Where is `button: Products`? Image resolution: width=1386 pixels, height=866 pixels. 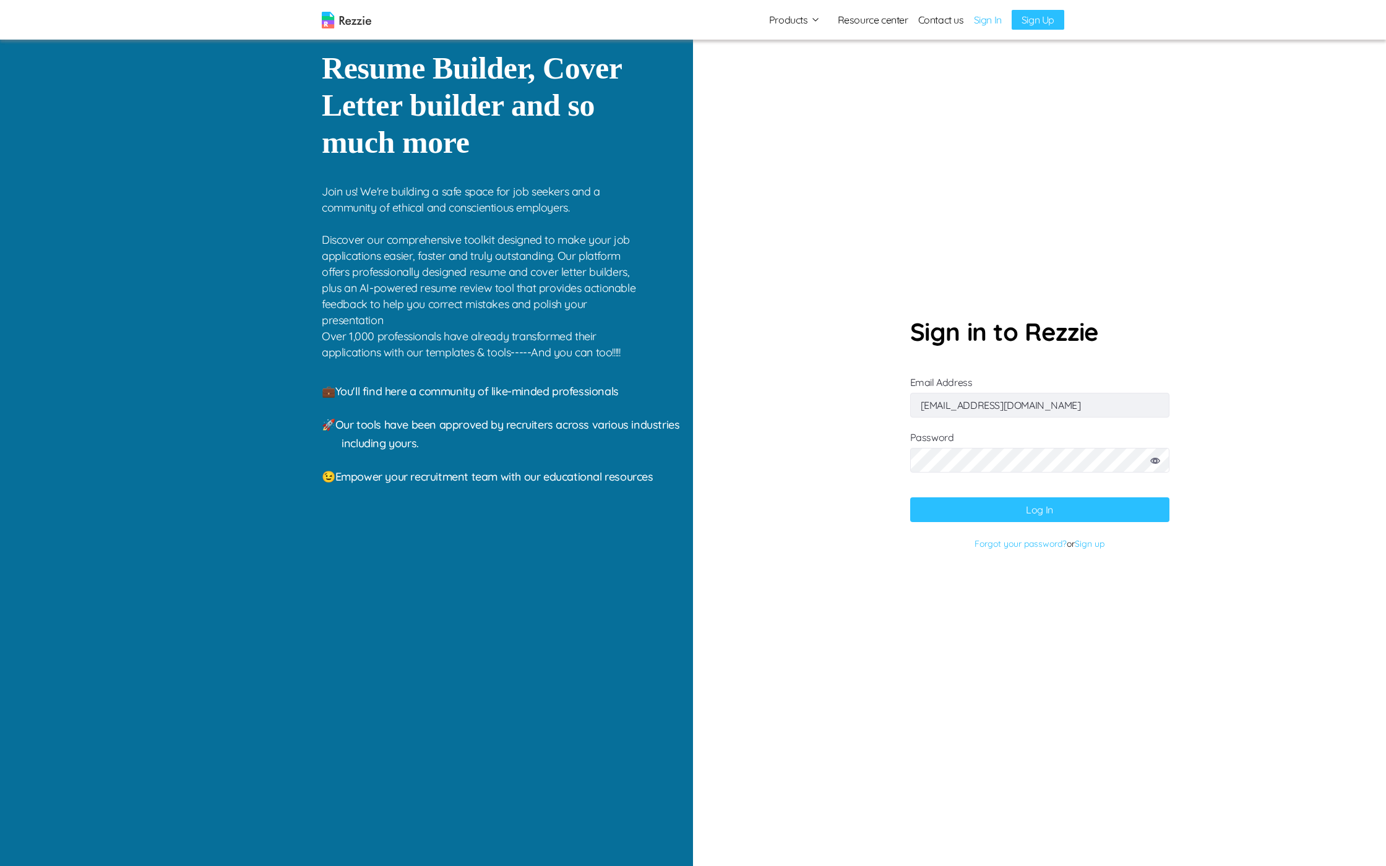
button: Products is located at coordinates (794, 20).